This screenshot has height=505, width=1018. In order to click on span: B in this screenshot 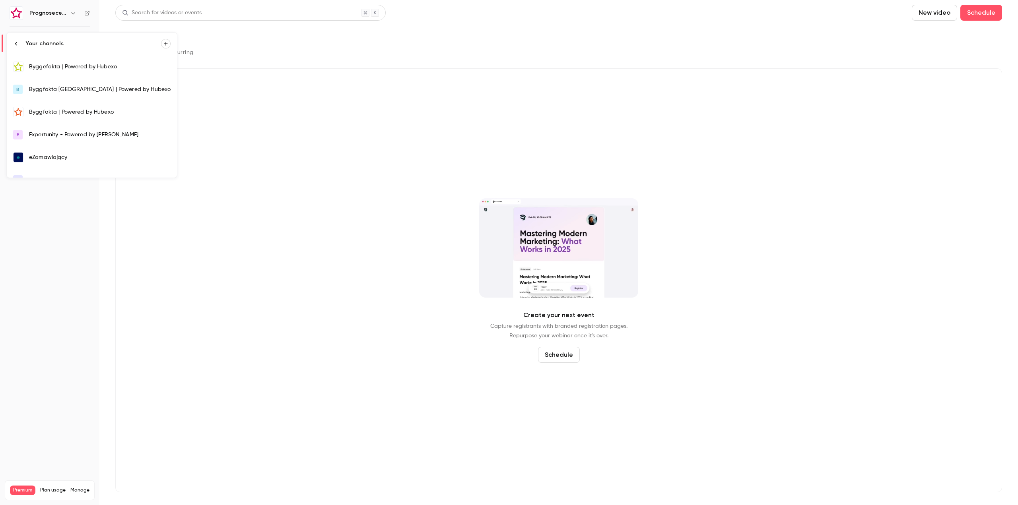, I will do `click(18, 89)`.